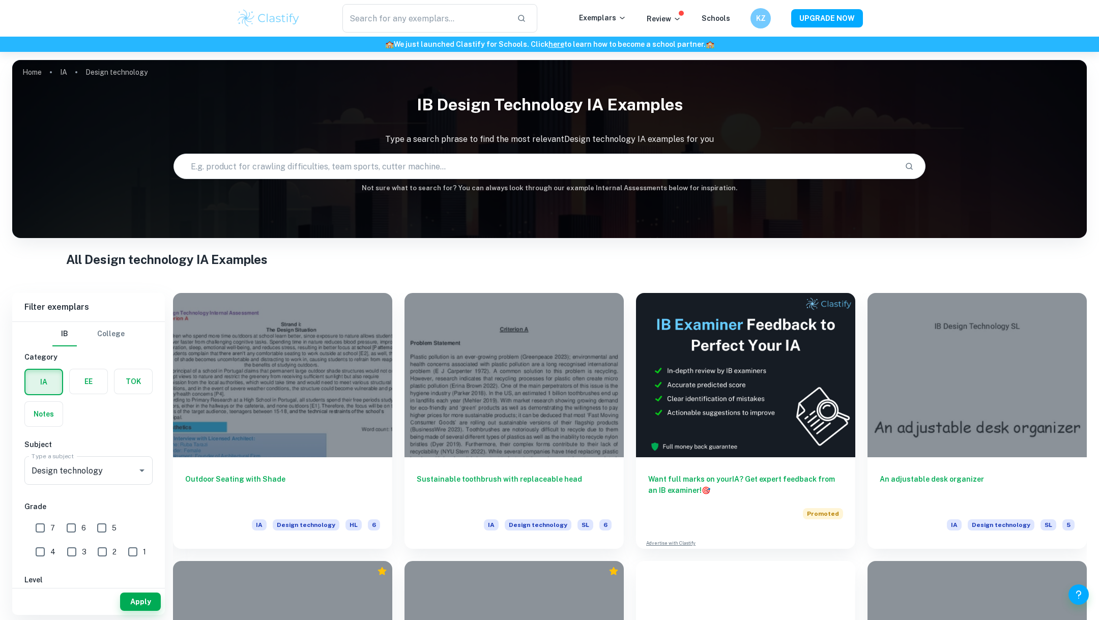  Describe the element at coordinates (550, 44) in the screenshot. I see `h6: We just launched Clastify for Schools. Click to learn how to become a school partner.` at that location.